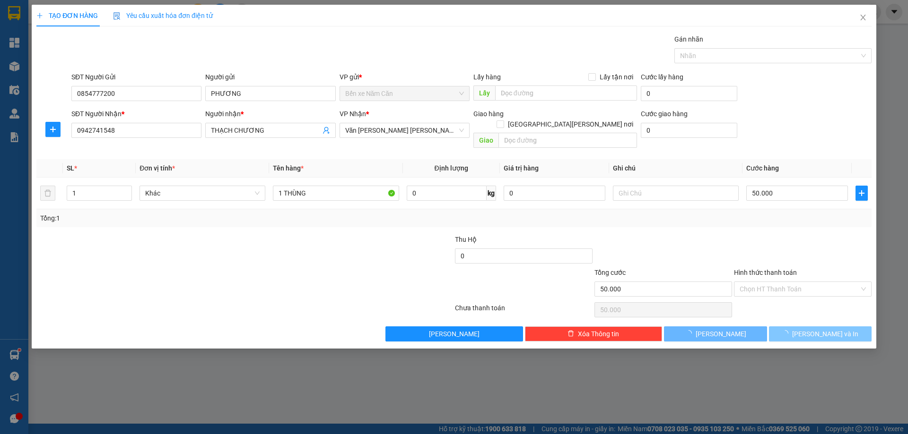 Image resolution: width=908 pixels, height=434 pixels. I want to click on span: environment, so click(58, 26).